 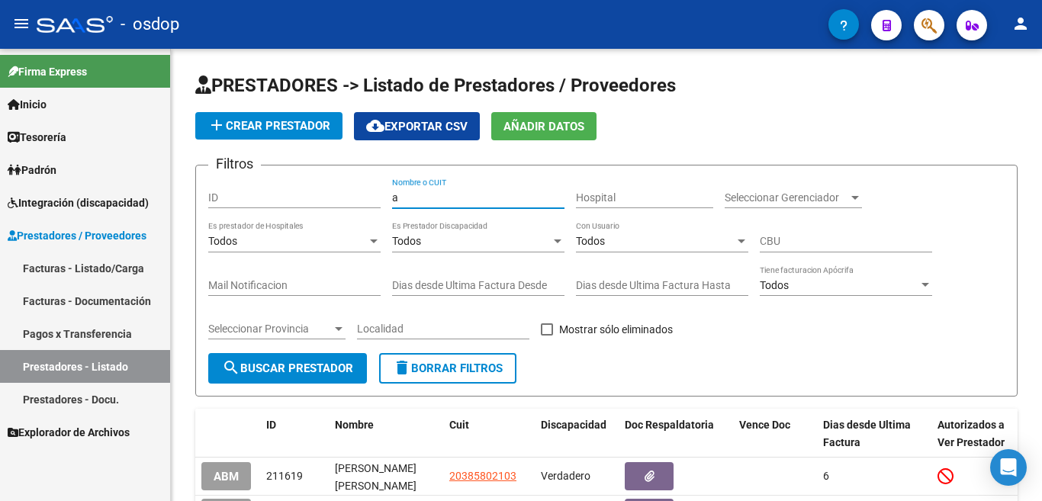 What do you see at coordinates (217, 125) in the screenshot?
I see `mat-icon: add` at bounding box center [217, 125].